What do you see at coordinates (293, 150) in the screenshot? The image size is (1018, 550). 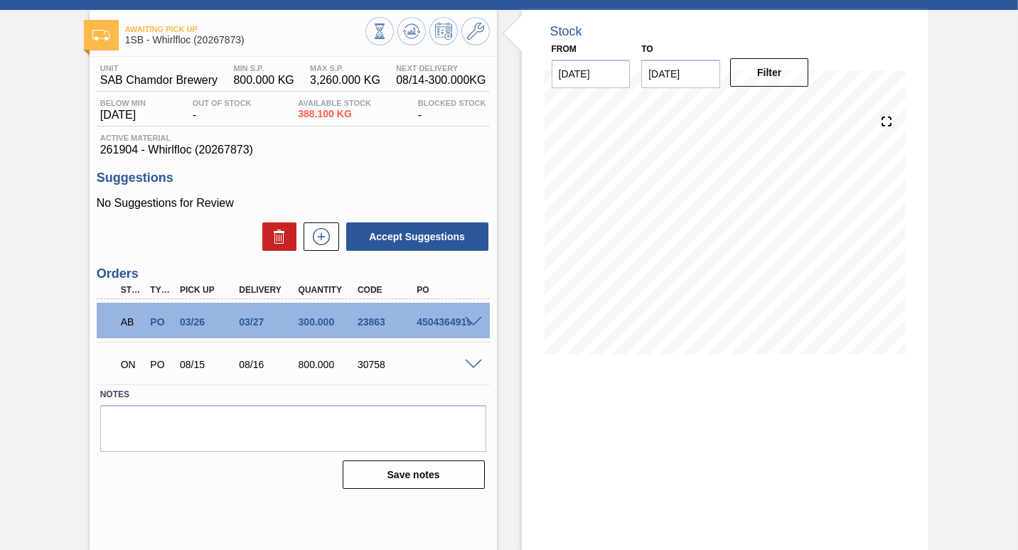 I see `span: 261904 - Whirlfloc (20267873)` at bounding box center [293, 150].